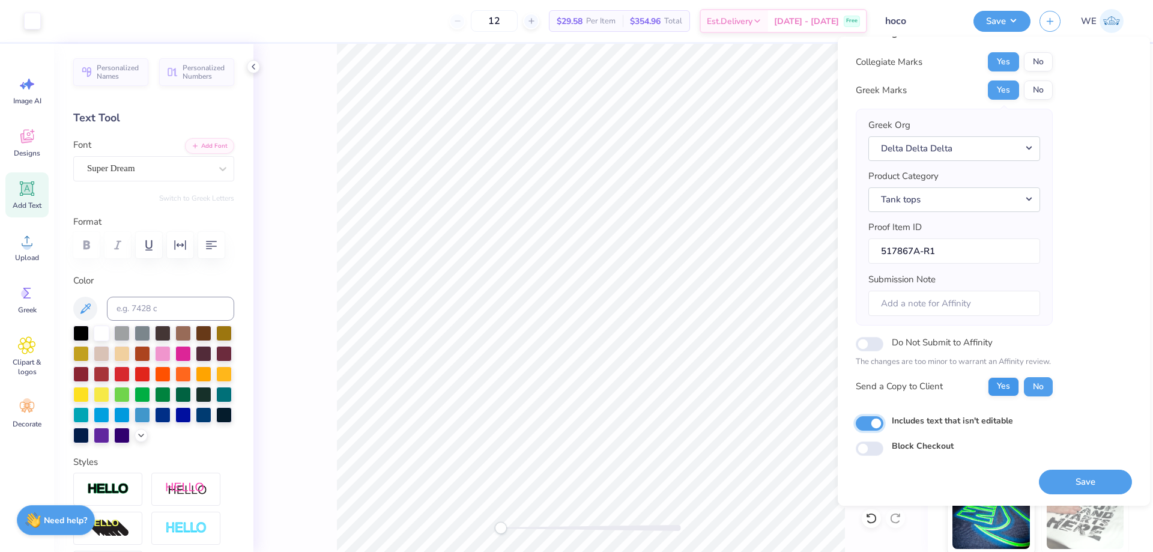 This screenshot has height=552, width=1153. I want to click on label: Color, so click(154, 280).